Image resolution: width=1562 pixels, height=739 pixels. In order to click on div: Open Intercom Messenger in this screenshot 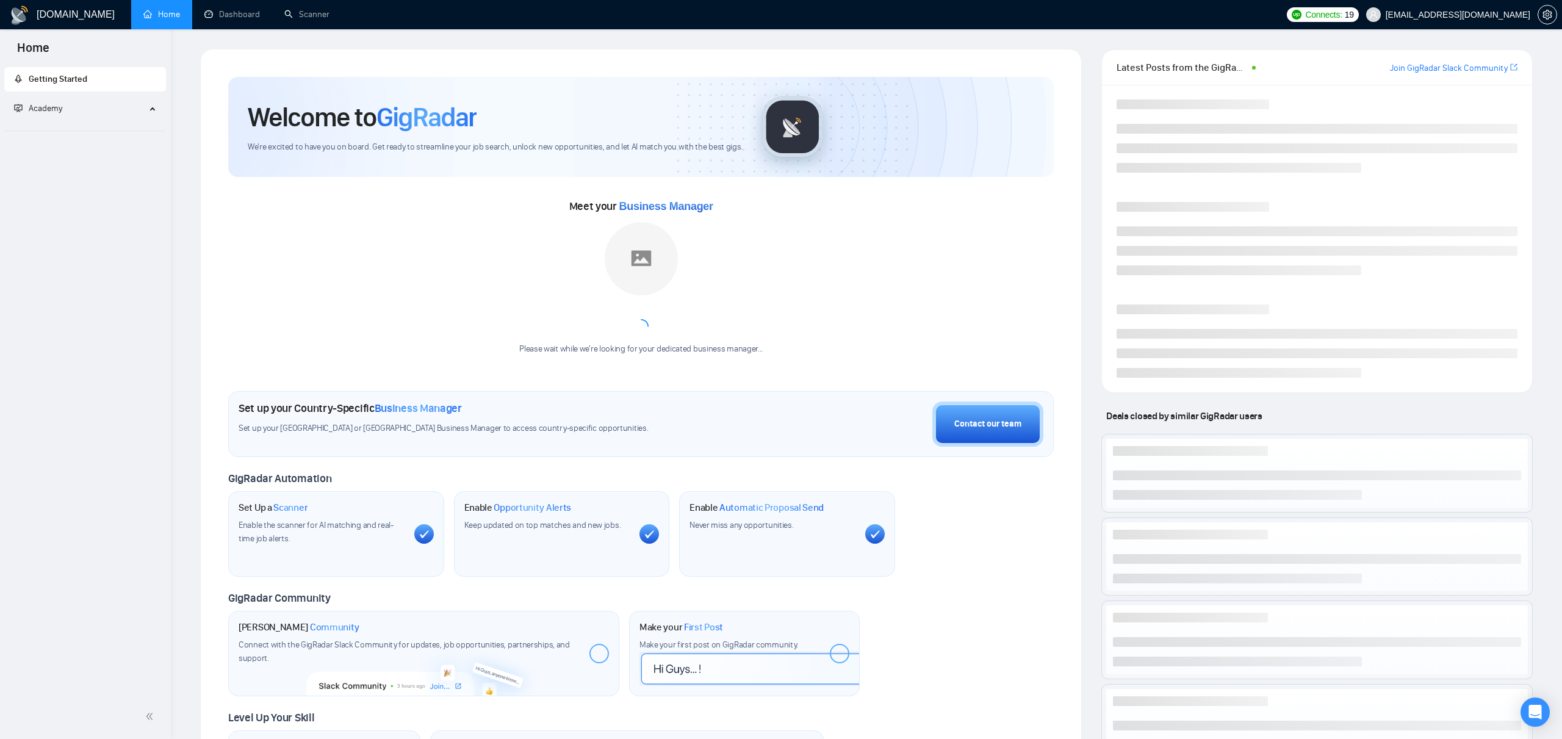, I will do `click(1535, 712)`.